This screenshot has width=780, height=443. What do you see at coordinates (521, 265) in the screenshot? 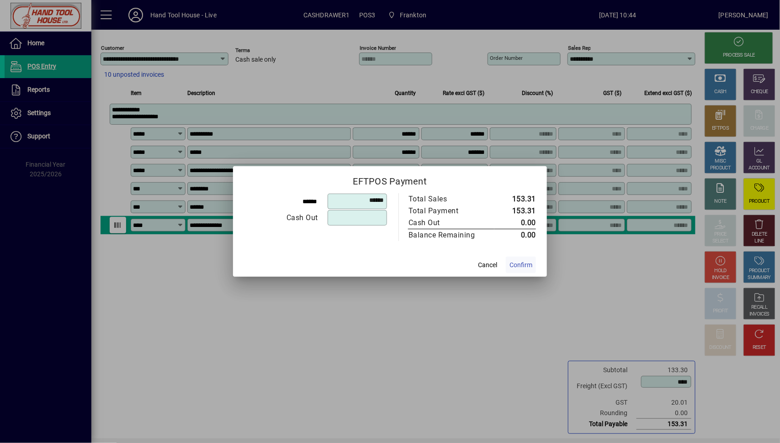
I see `button: Confirm` at bounding box center [521, 265].